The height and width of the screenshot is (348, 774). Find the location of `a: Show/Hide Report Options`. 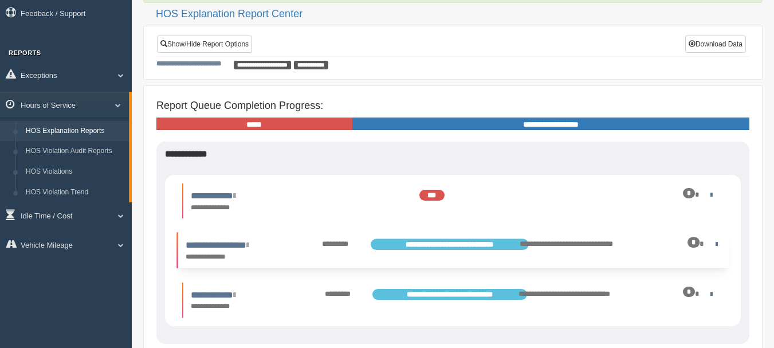

a: Show/Hide Report Options is located at coordinates (205, 44).